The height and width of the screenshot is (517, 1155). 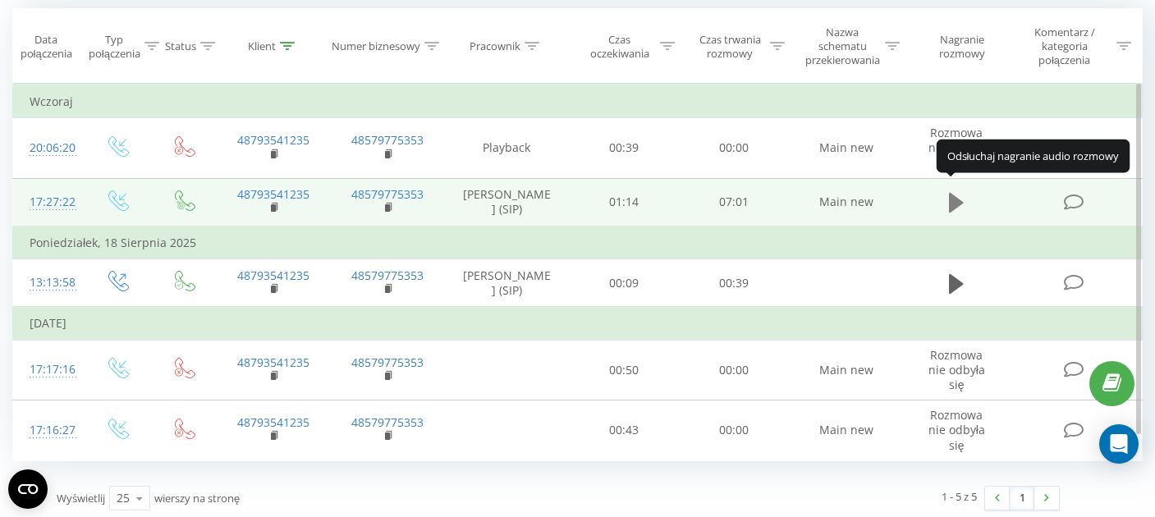 What do you see at coordinates (181, 46) in the screenshot?
I see `div: Status` at bounding box center [181, 46].